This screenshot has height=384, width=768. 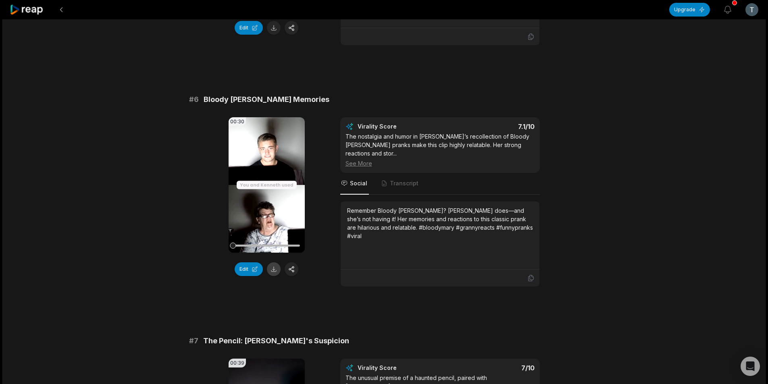 What do you see at coordinates (689, 10) in the screenshot?
I see `button: Upgrade` at bounding box center [689, 10].